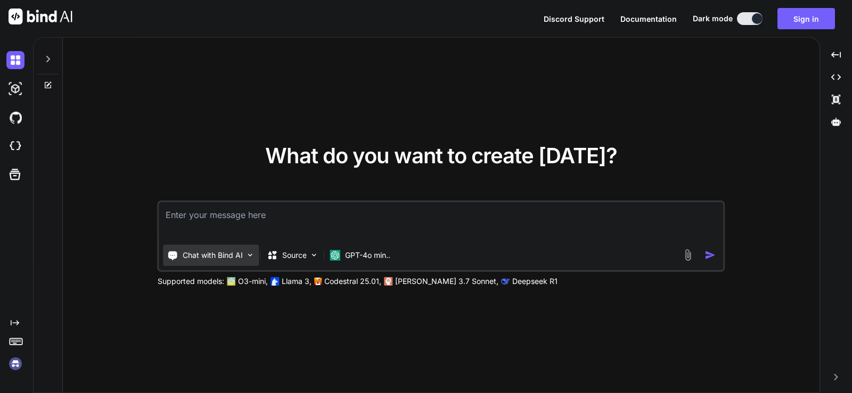 Image resolution: width=852 pixels, height=393 pixels. Describe the element at coordinates (15, 60) in the screenshot. I see `img: darkChat` at that location.